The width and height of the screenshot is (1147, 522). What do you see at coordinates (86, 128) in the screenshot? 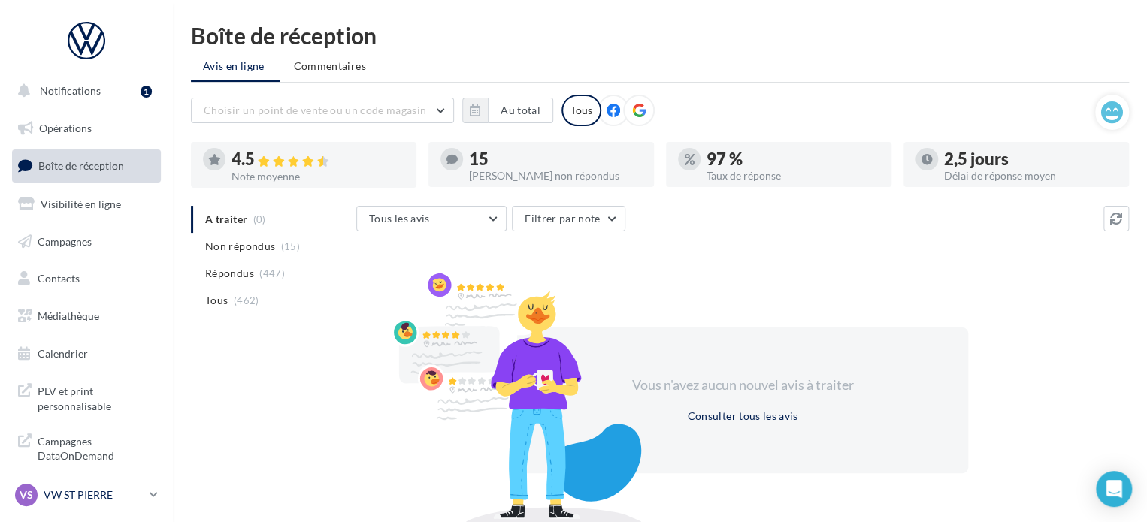
I see `a: Opérations` at bounding box center [86, 128].